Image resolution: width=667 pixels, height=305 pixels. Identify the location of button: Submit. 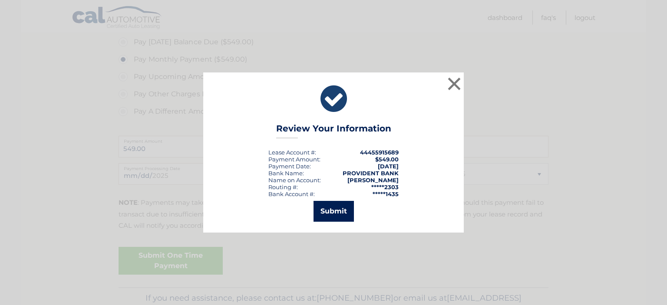
(334, 212).